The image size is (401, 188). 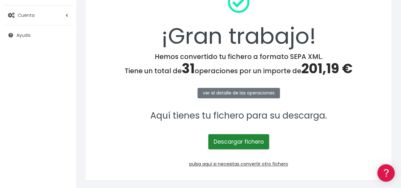 I want to click on span: 201,19 €, so click(x=327, y=68).